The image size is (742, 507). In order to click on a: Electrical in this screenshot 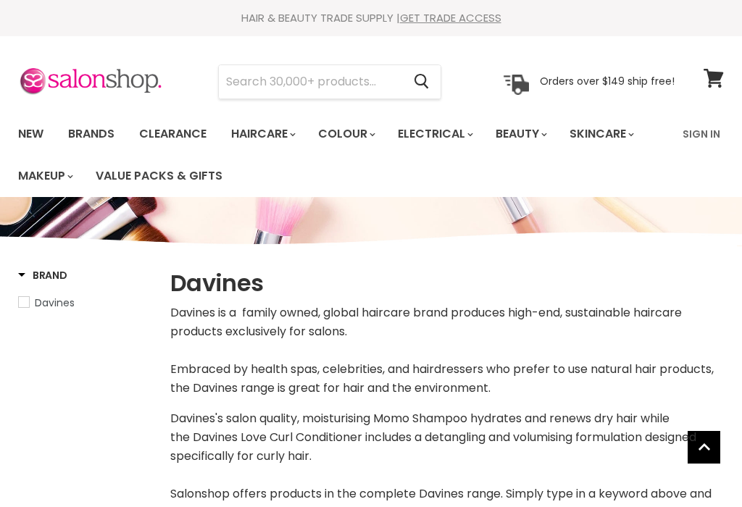, I will do `click(434, 134)`.